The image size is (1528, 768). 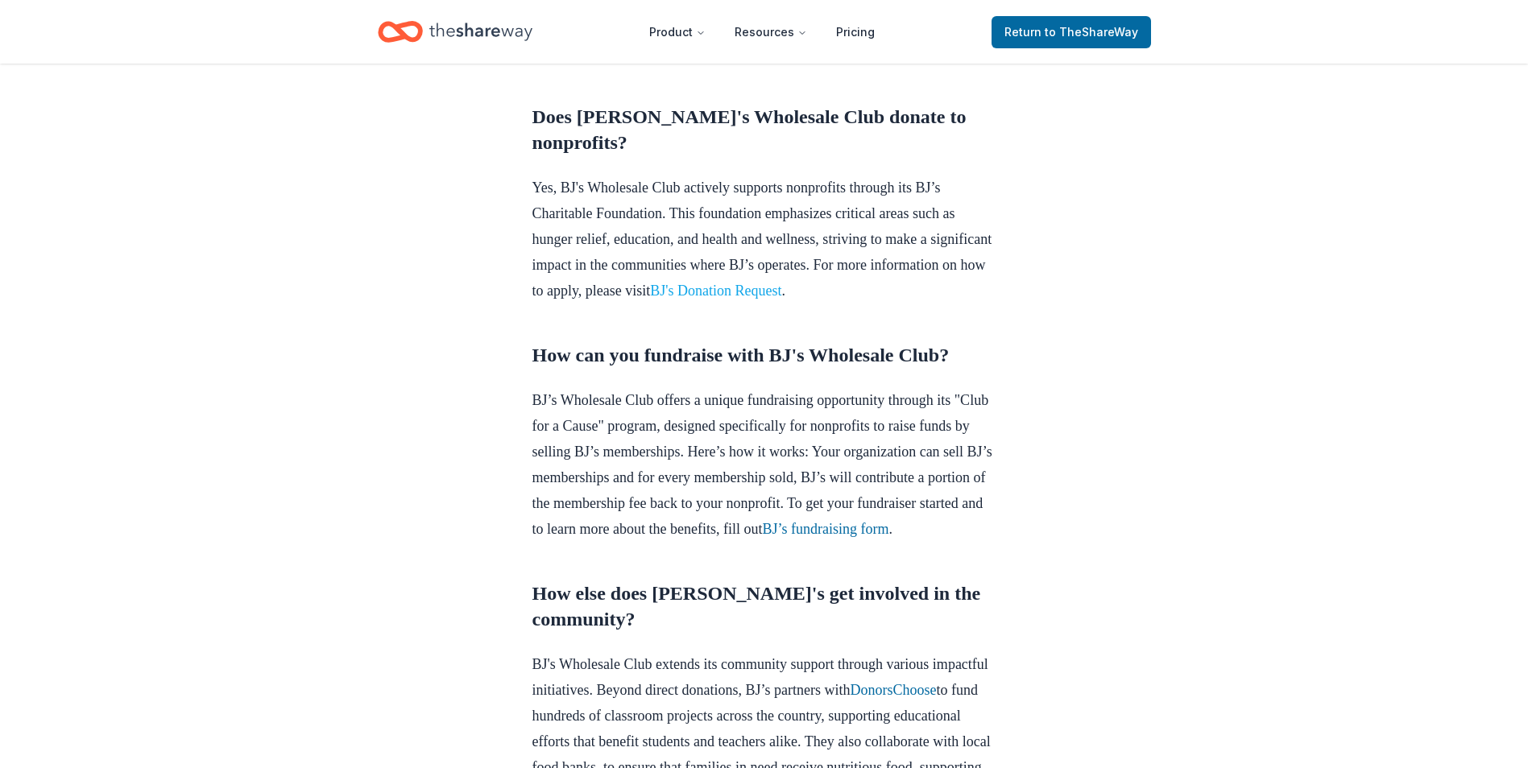 What do you see at coordinates (892, 690) in the screenshot?
I see `a: DonorsChoose` at bounding box center [892, 690].